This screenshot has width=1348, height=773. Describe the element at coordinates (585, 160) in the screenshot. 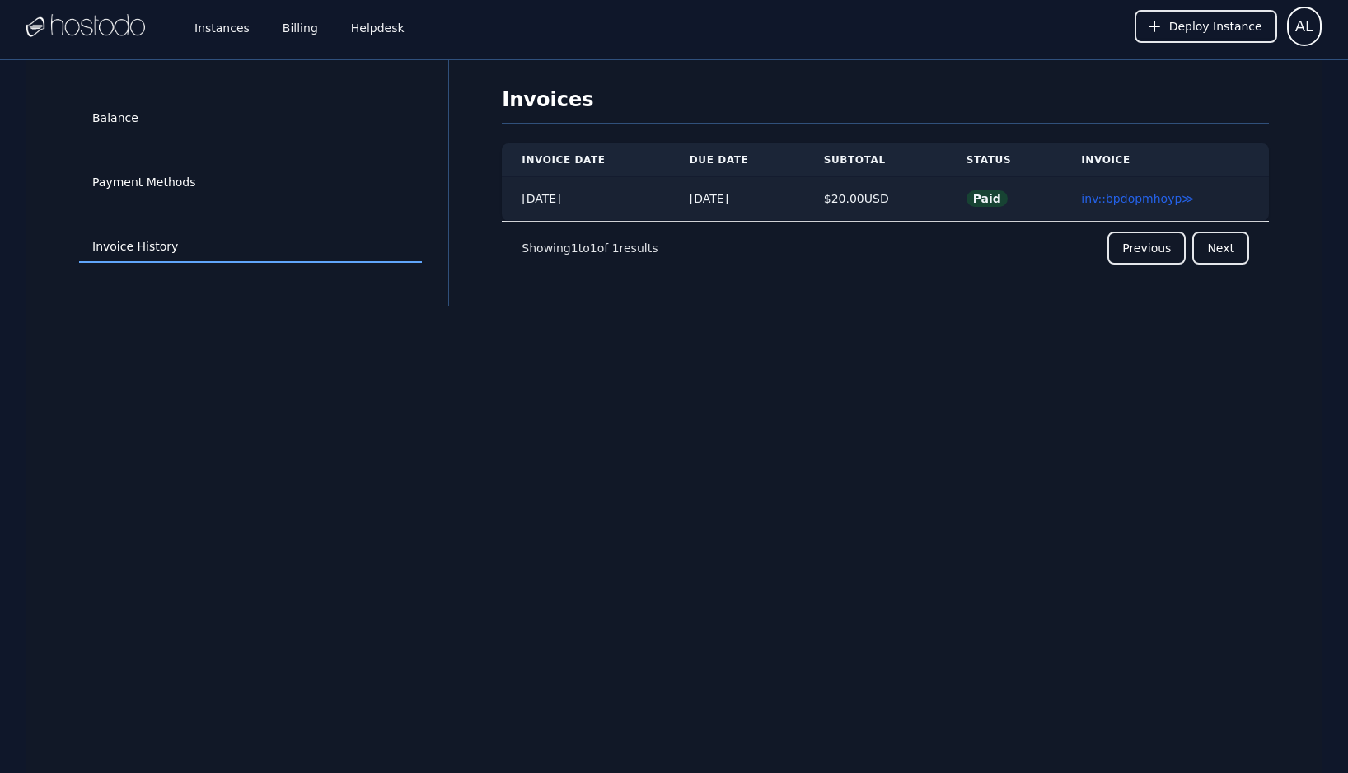

I see `th: Invoice Date` at that location.